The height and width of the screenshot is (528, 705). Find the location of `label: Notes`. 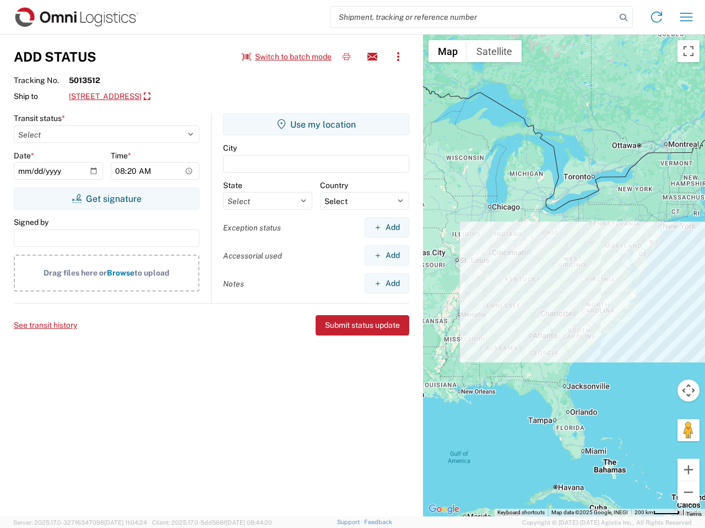

label: Notes is located at coordinates (233, 284).